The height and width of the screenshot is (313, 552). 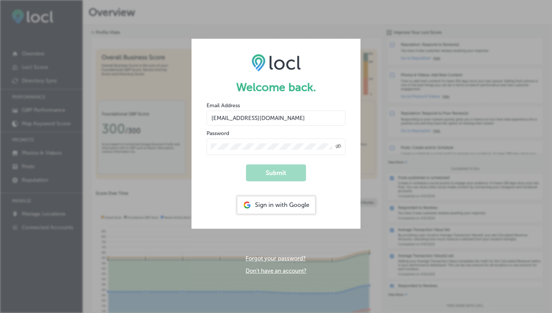 I want to click on a: Don't have an account?, so click(x=276, y=271).